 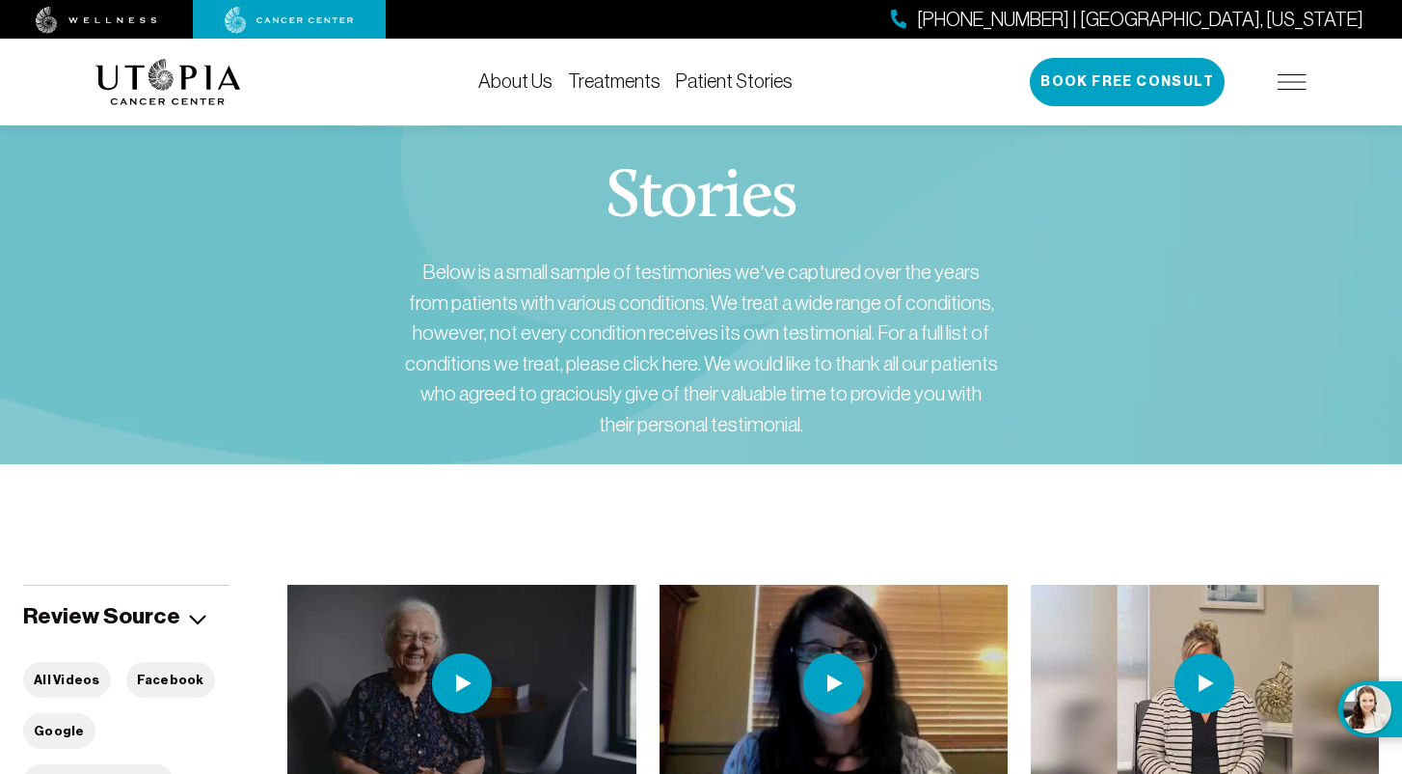 What do you see at coordinates (59, 730) in the screenshot?
I see `button: Google` at bounding box center [59, 730].